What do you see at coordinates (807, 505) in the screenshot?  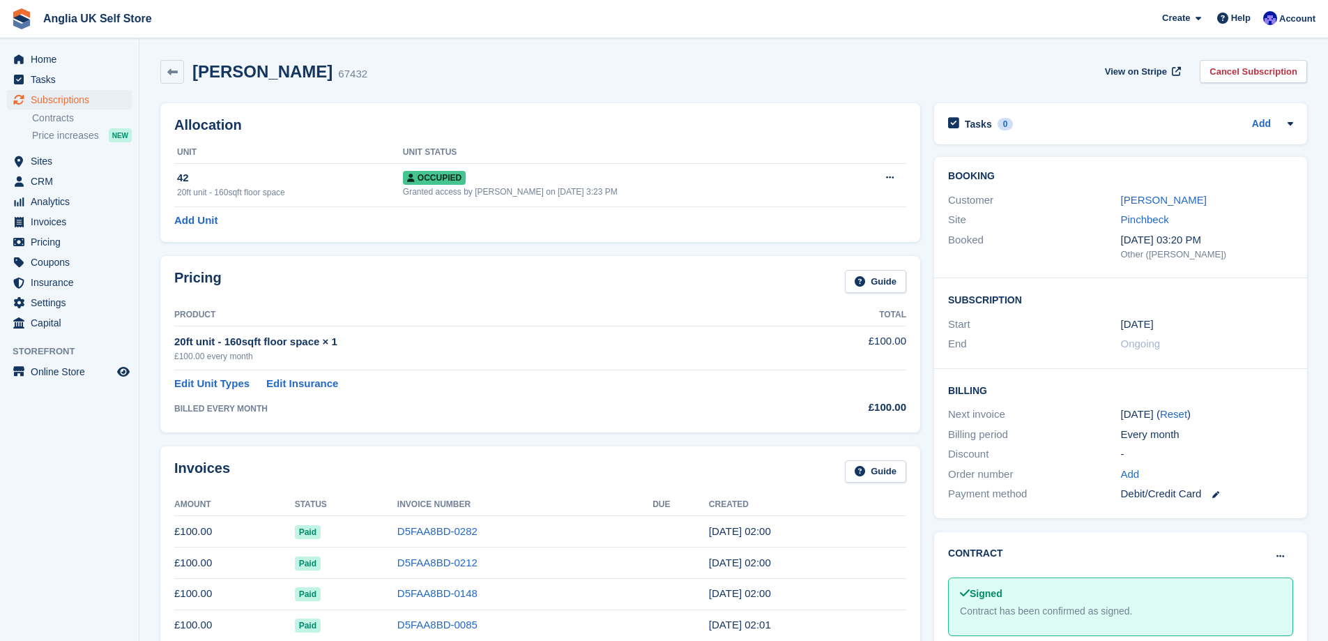 I see `th: Created` at bounding box center [807, 505].